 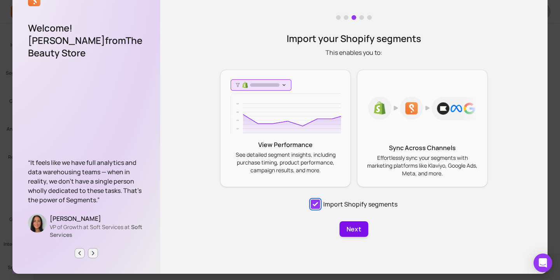 What do you see at coordinates (422, 108) in the screenshot?
I see `img: Shopify Segments Sync` at bounding box center [422, 108].